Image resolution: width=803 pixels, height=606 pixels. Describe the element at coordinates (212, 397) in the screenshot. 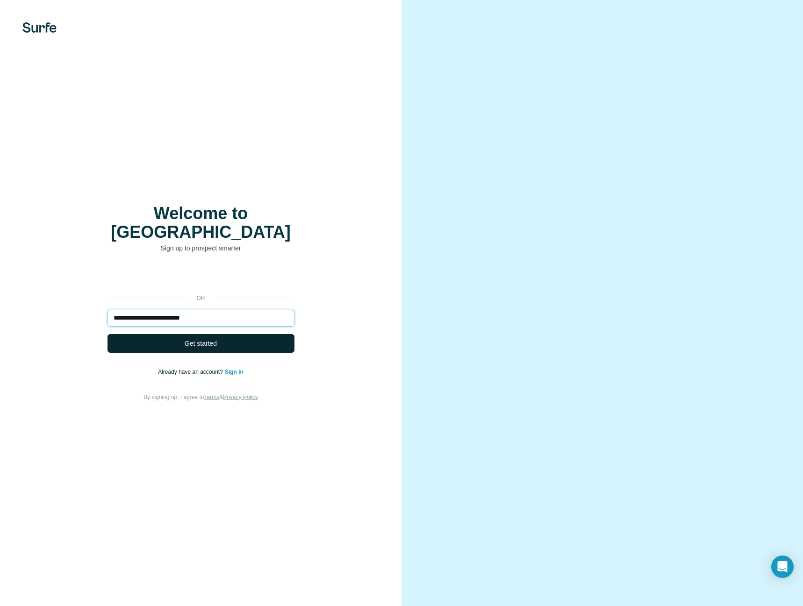

I see `a: Terms` at that location.